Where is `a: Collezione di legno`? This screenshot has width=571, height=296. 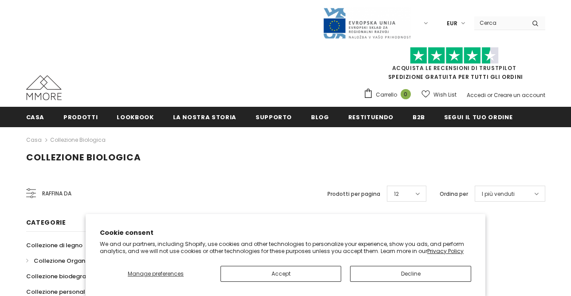
a: Collezione di legno is located at coordinates (54, 245).